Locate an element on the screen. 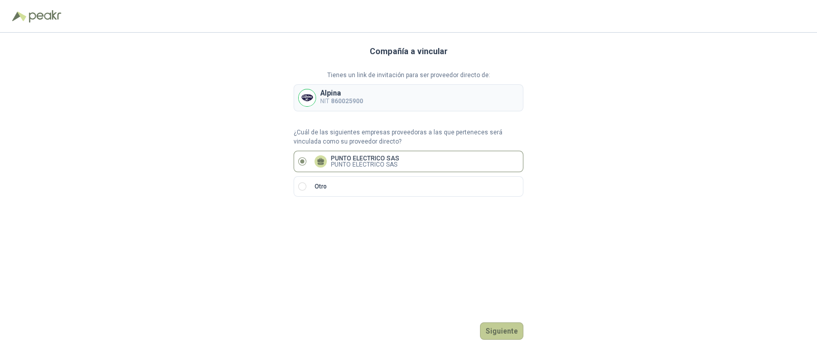  img: Peakr is located at coordinates (45, 16).